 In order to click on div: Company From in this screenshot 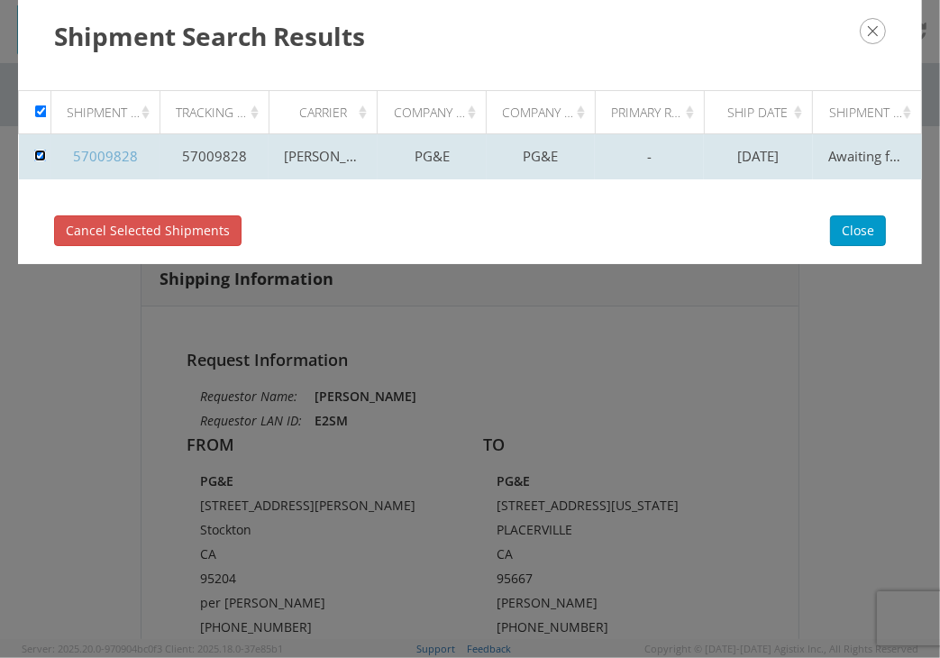, I will do `click(437, 113)`.